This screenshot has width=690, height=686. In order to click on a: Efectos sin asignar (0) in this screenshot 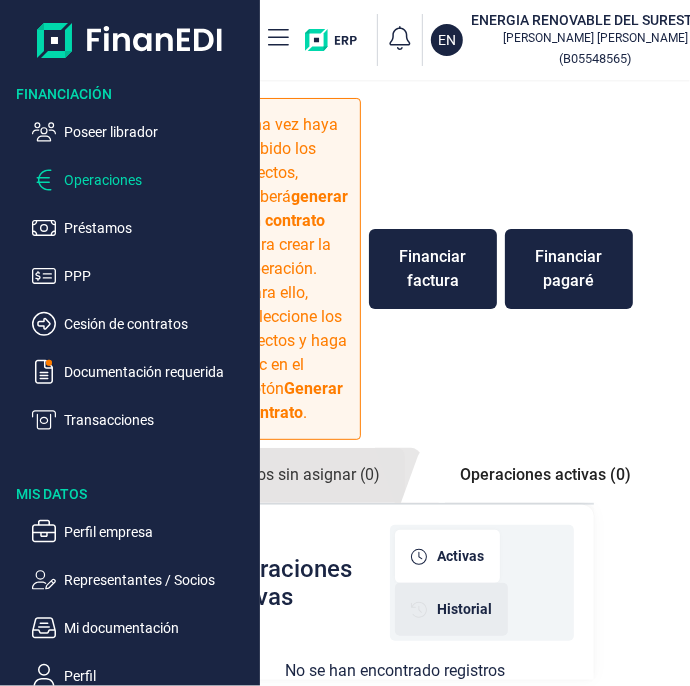, I will do `click(300, 475)`.